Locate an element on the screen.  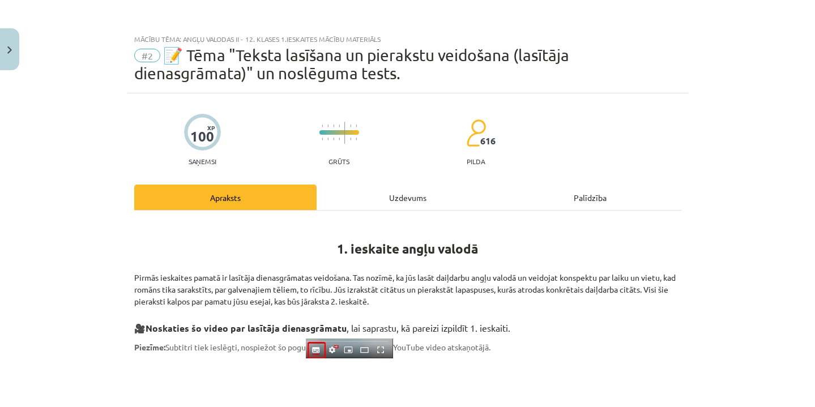
h3: 🎥 , lai saprastu, kā pareizi izpildīt 1. ieskaiti. is located at coordinates (408, 324).